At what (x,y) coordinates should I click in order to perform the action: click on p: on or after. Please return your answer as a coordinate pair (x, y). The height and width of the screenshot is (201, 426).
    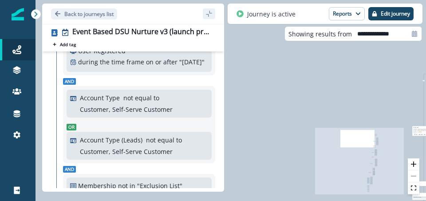
    Looking at the image, I should click on (162, 62).